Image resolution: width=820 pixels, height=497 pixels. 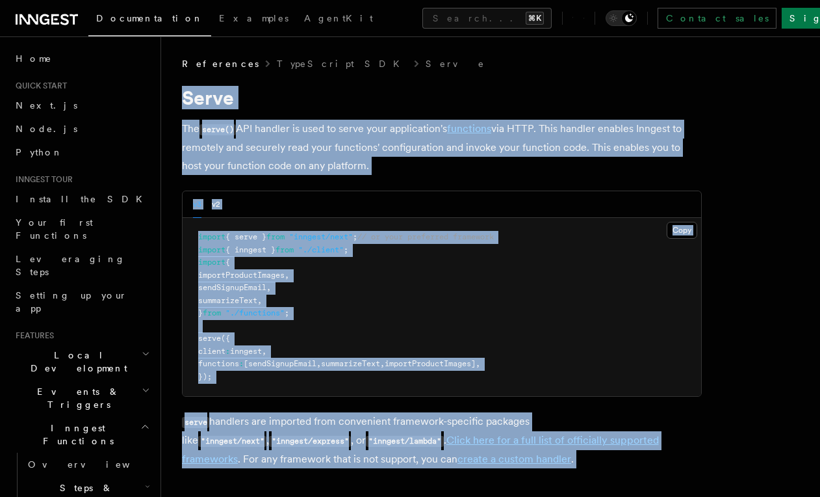 What do you see at coordinates (88, 464) in the screenshot?
I see `a: Overview` at bounding box center [88, 464].